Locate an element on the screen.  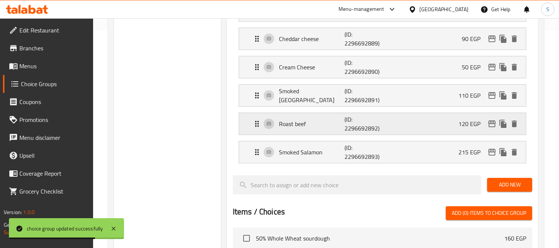
p: Cheddar cheese is located at coordinates (312, 39).